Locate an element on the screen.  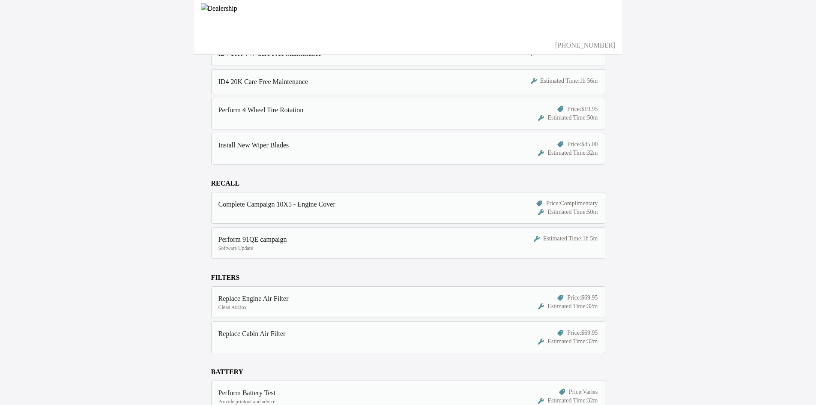
div: Perform 4 Wheel Tire Rotation is located at coordinates (357, 110).